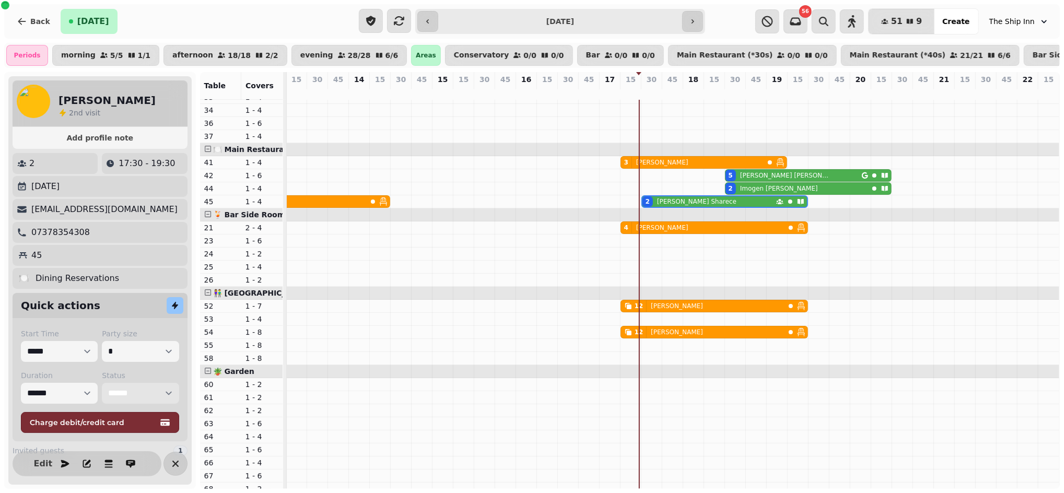  What do you see at coordinates (27, 55) in the screenshot?
I see `div: Periods` at bounding box center [27, 55].